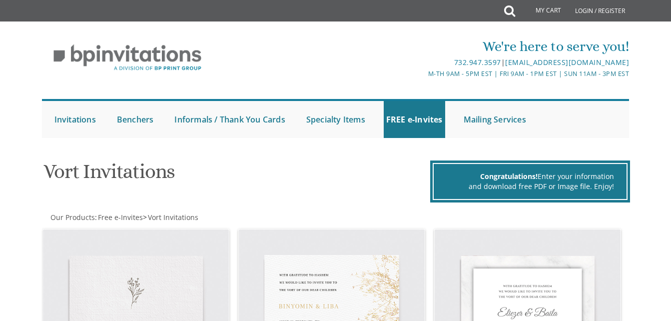 This screenshot has height=321, width=671. Describe the element at coordinates (541, 11) in the screenshot. I see `a: My Cart` at that location.